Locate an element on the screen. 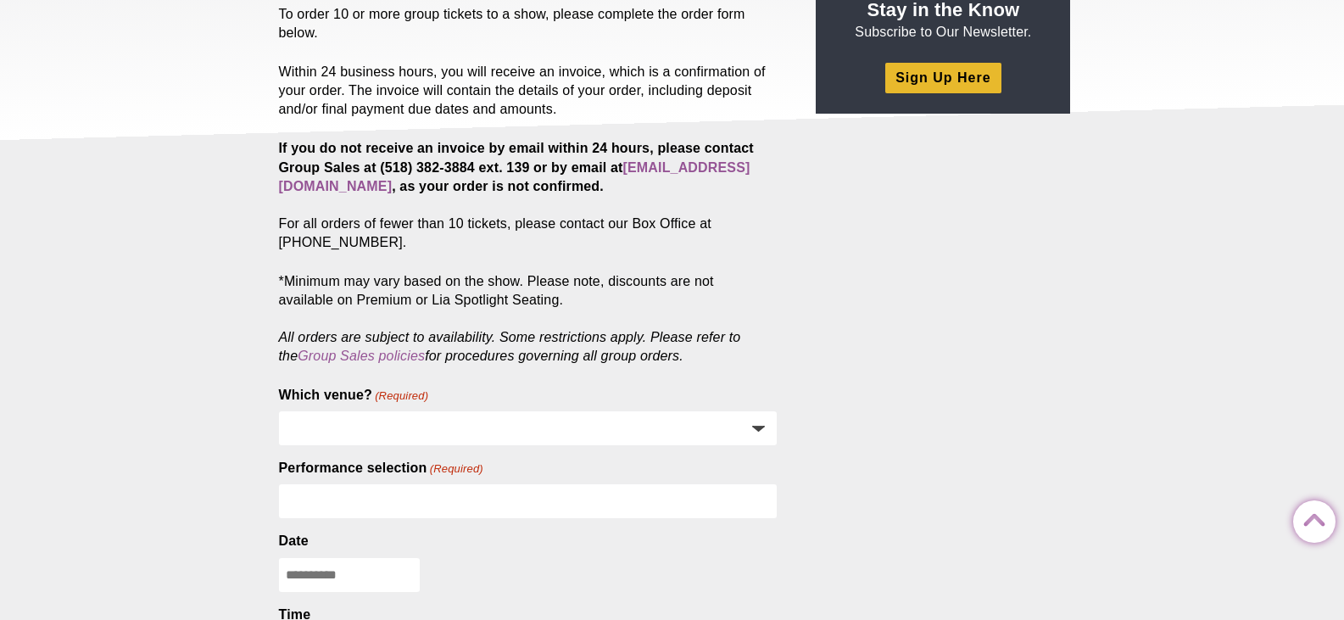 This screenshot has height=620, width=1344. label: Date is located at coordinates (293, 541).